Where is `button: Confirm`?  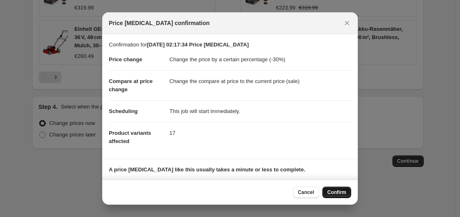
button: Confirm is located at coordinates (336, 193).